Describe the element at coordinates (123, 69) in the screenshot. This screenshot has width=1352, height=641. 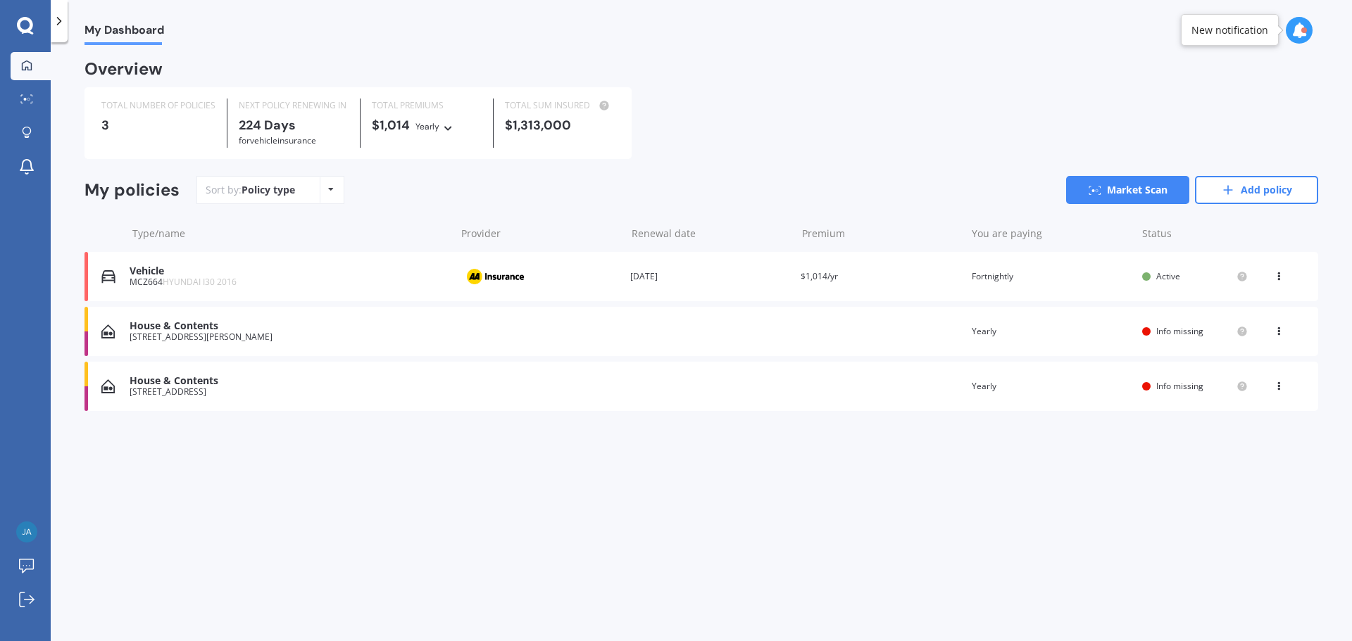
I see `div: Overview` at that location.